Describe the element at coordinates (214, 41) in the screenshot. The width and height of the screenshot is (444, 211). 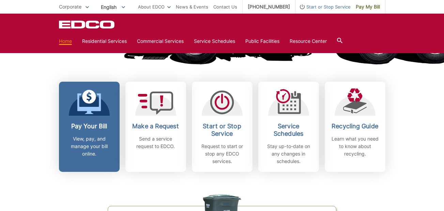
I see `a: Service Schedules` at that location.